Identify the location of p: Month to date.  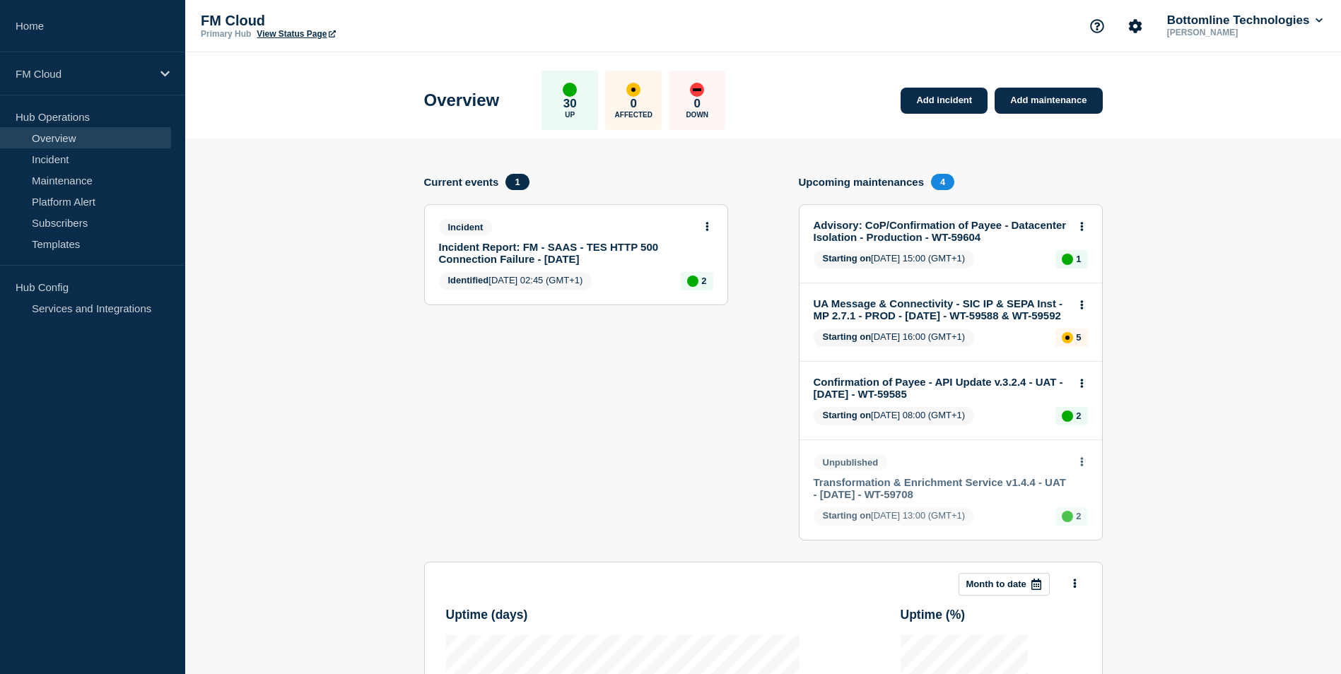
(996, 584).